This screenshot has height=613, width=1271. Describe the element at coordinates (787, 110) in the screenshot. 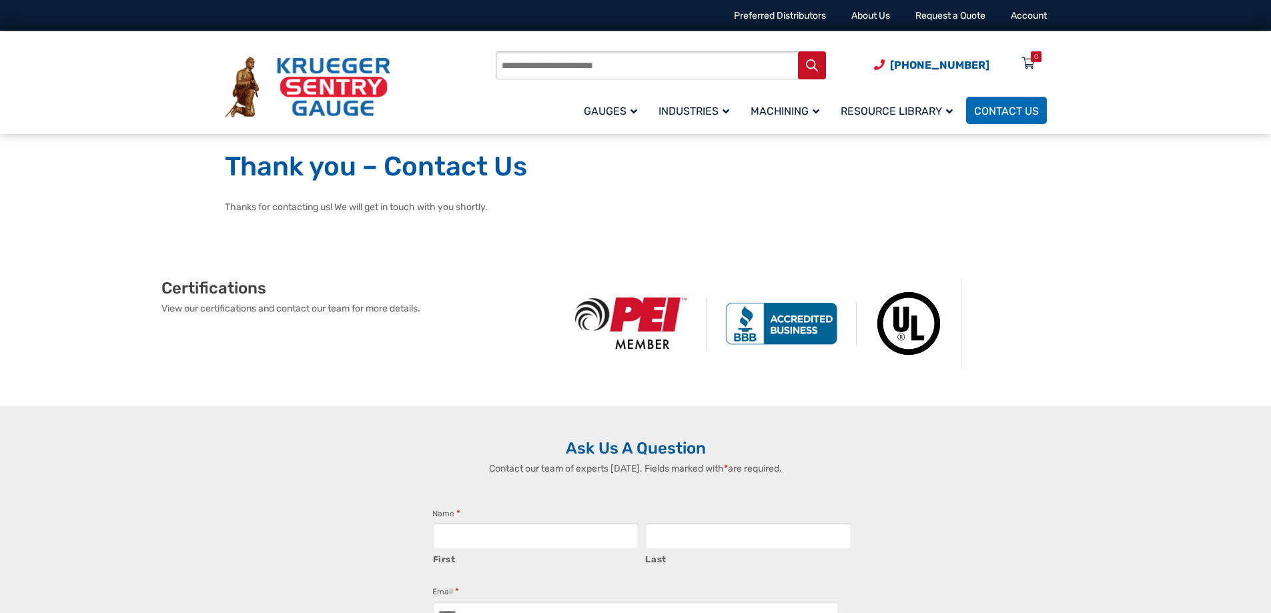

I see `a: Machining` at that location.